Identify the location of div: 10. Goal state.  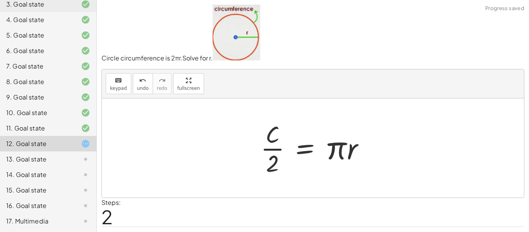
(37, 113).